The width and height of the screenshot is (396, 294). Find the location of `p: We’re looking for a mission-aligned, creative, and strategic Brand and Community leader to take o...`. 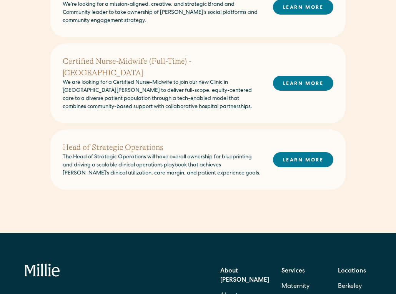

p: We’re looking for a mission-aligned, creative, and strategic Brand and Community leader to take o... is located at coordinates (162, 13).